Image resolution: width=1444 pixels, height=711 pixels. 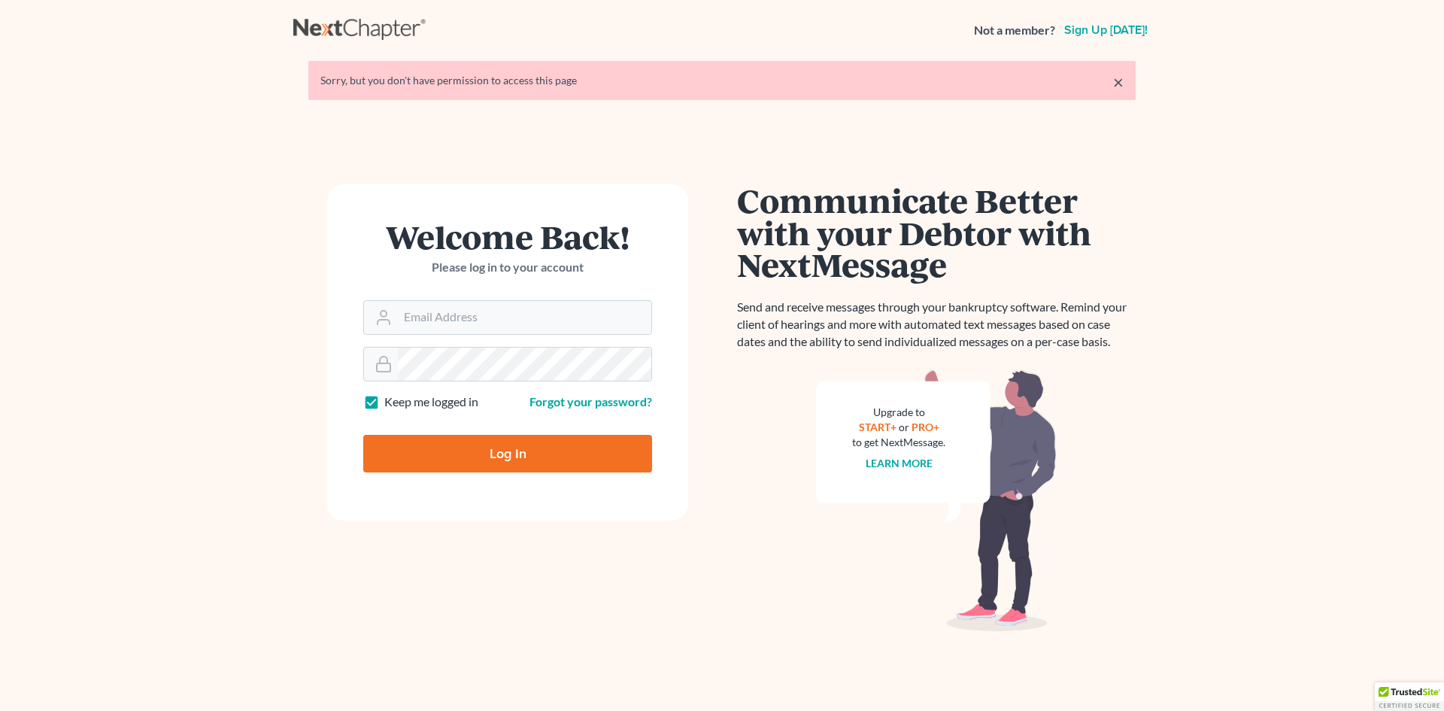 I want to click on img: nextmessage_bg-59042aed3d76b12b5cd301f8e5b87938c9018125f34e5fa2b7a6b67550977c72.svg, so click(x=937, y=500).